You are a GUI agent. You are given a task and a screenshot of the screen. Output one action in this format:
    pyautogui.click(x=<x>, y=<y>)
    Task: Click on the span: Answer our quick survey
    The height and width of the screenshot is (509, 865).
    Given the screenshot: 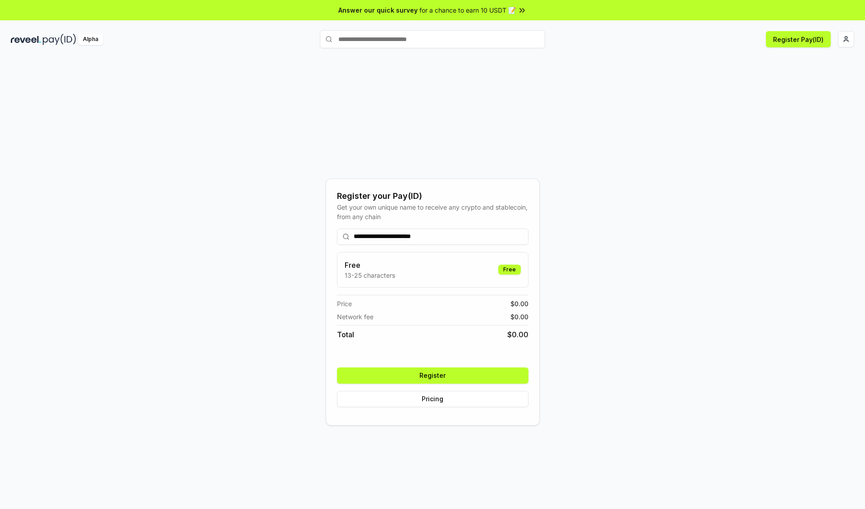 What is the action you would take?
    pyautogui.click(x=378, y=10)
    